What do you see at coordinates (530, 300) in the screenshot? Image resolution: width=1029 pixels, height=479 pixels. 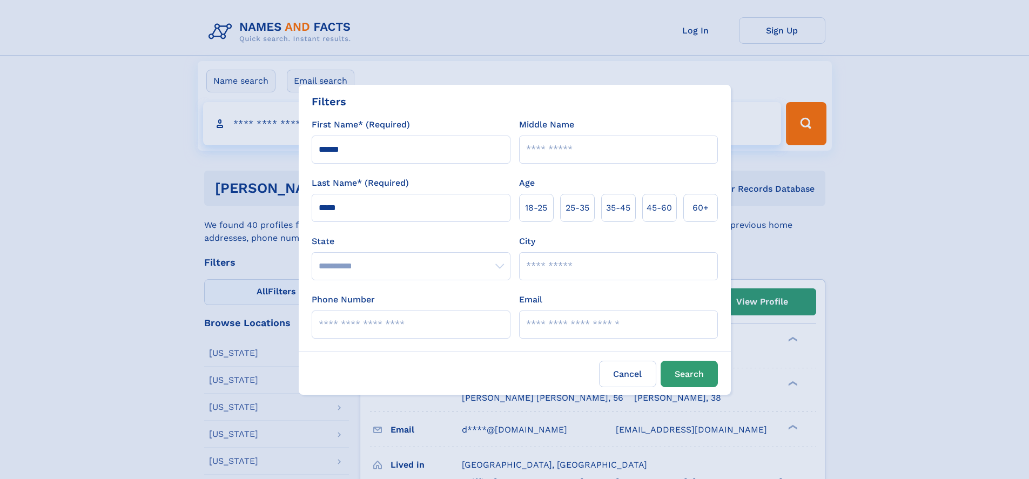 I see `label: Email` at bounding box center [530, 300].